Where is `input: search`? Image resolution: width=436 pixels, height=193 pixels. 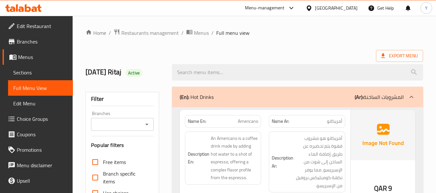 input: search is located at coordinates (297, 72).